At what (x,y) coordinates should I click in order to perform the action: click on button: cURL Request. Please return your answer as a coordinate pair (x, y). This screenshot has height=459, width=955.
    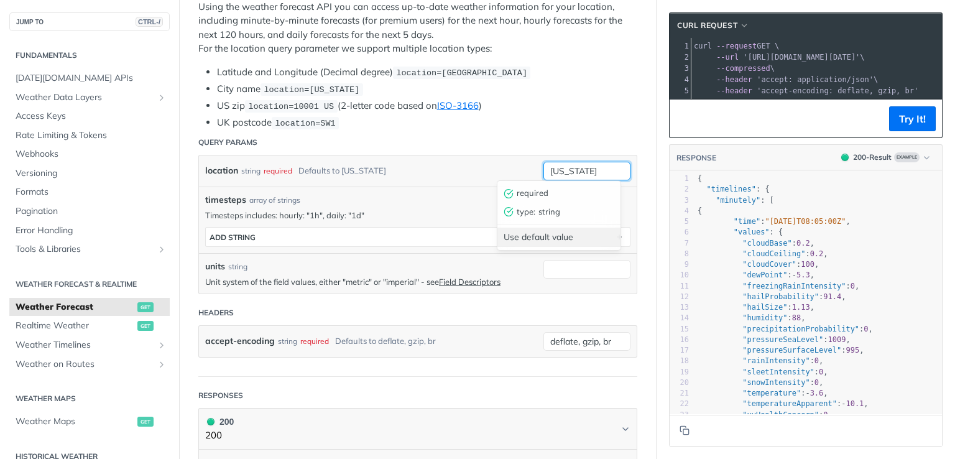
    Looking at the image, I should click on (713, 26).